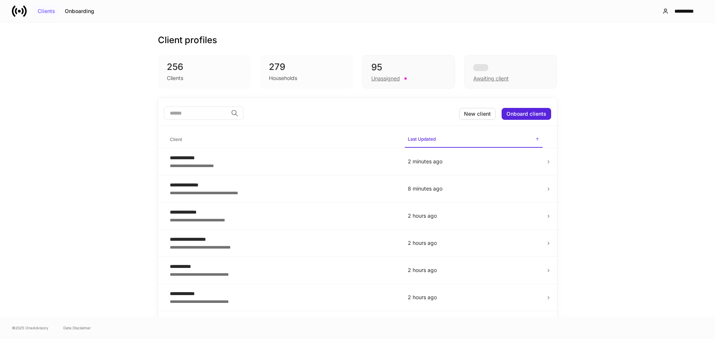  What do you see at coordinates (474, 189) in the screenshot?
I see `p: 8 minutes ago` at bounding box center [474, 189].